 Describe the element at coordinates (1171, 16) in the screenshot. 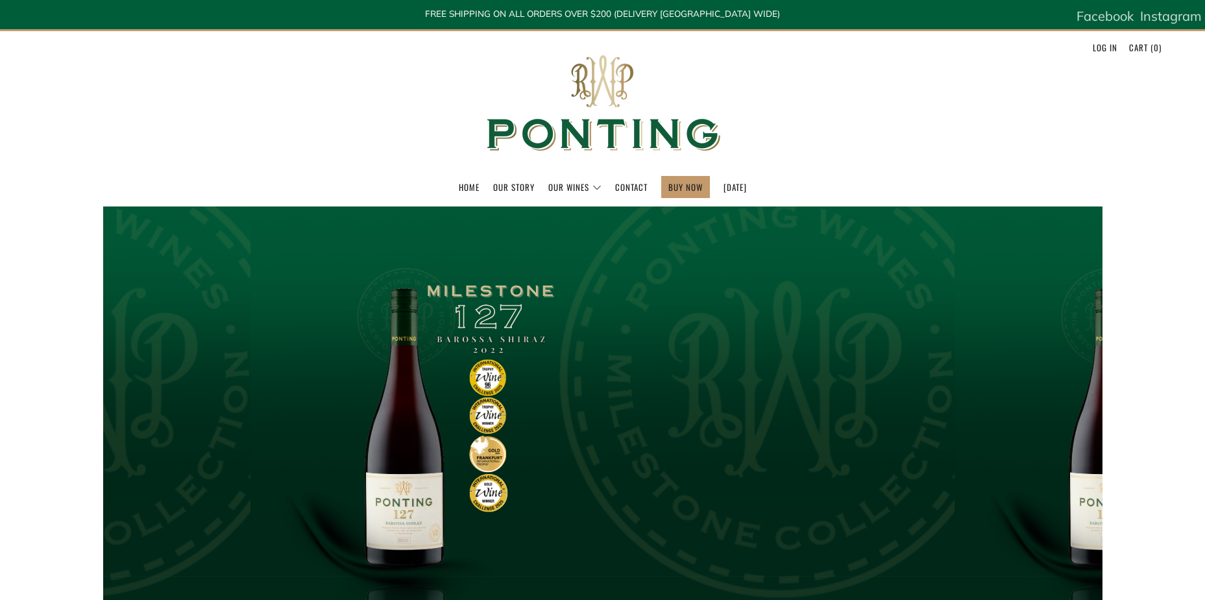

I see `a: Instagram` at that location.